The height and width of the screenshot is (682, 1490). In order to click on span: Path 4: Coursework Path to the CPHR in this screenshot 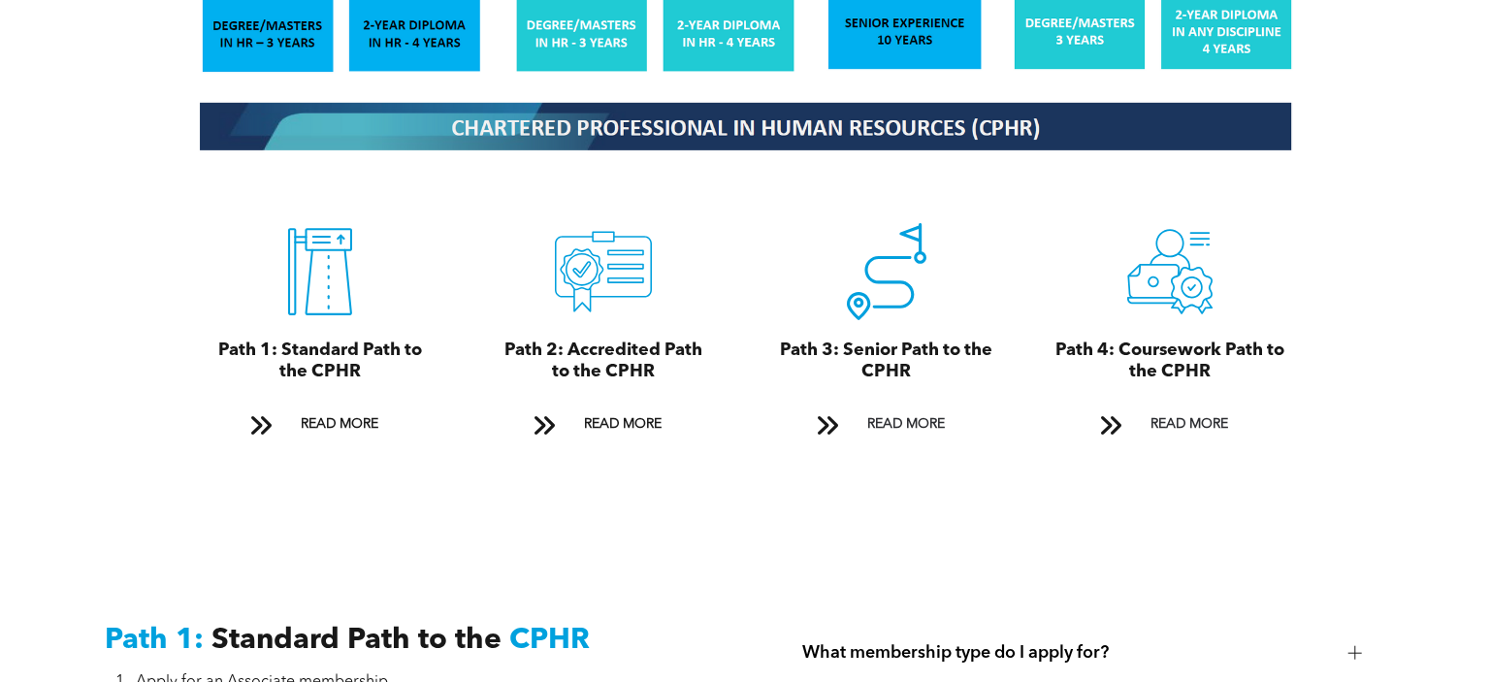, I will do `click(1170, 361)`.